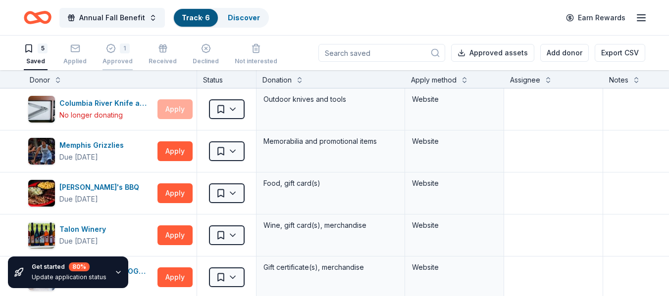 The width and height of the screenshot is (669, 296). I want to click on img: Image for Talon Winery, so click(42, 236).